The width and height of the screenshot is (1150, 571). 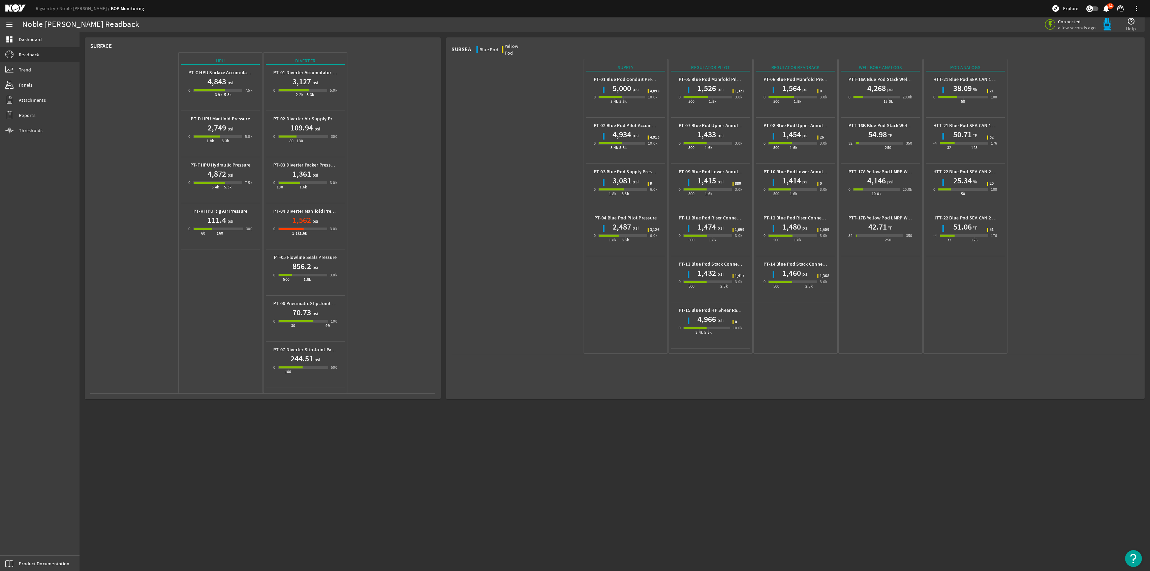 I want to click on span: a few seconds ago, so click(x=1077, y=28).